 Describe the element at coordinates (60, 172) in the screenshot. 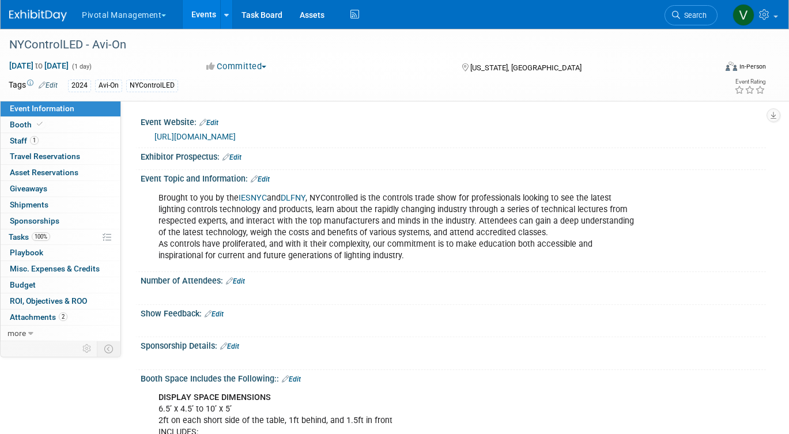

I see `a: Asset Reservations` at that location.